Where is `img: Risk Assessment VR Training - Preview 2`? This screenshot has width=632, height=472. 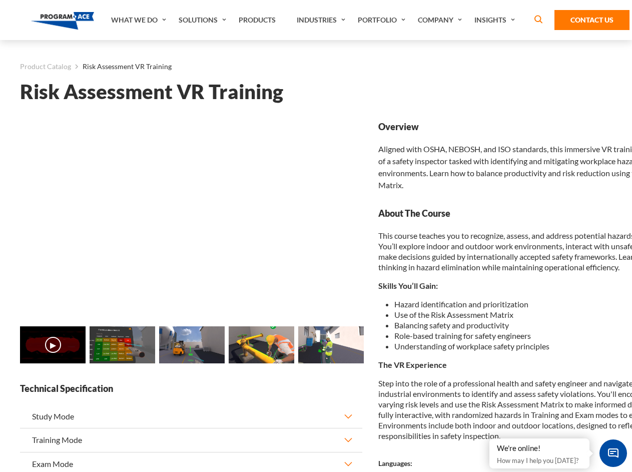 img: Risk Assessment VR Training - Preview 2 is located at coordinates (192, 345).